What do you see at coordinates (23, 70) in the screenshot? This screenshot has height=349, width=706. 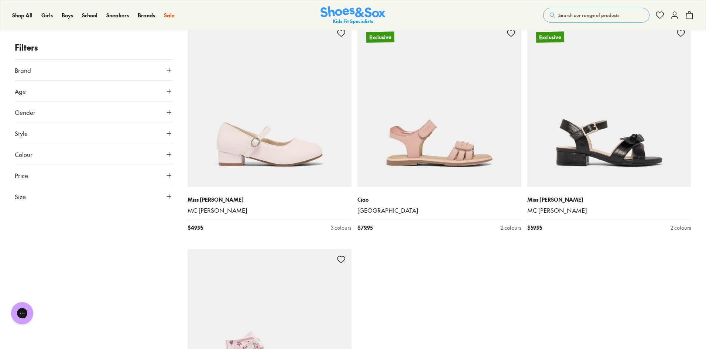 I see `span: Brand` at bounding box center [23, 70].